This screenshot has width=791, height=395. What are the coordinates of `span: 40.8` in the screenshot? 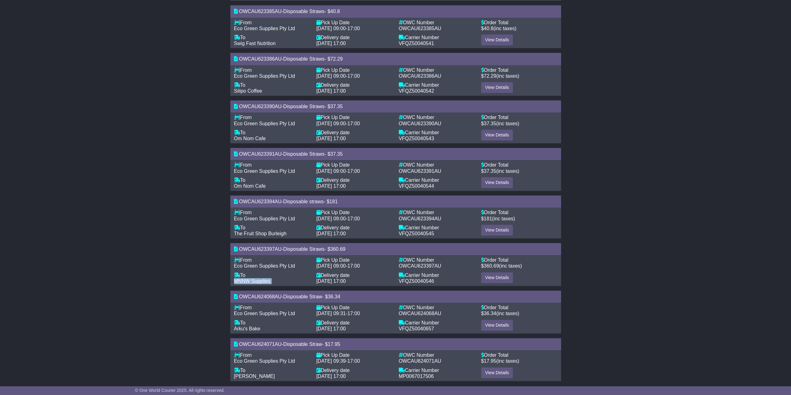 It's located at (335, 11).